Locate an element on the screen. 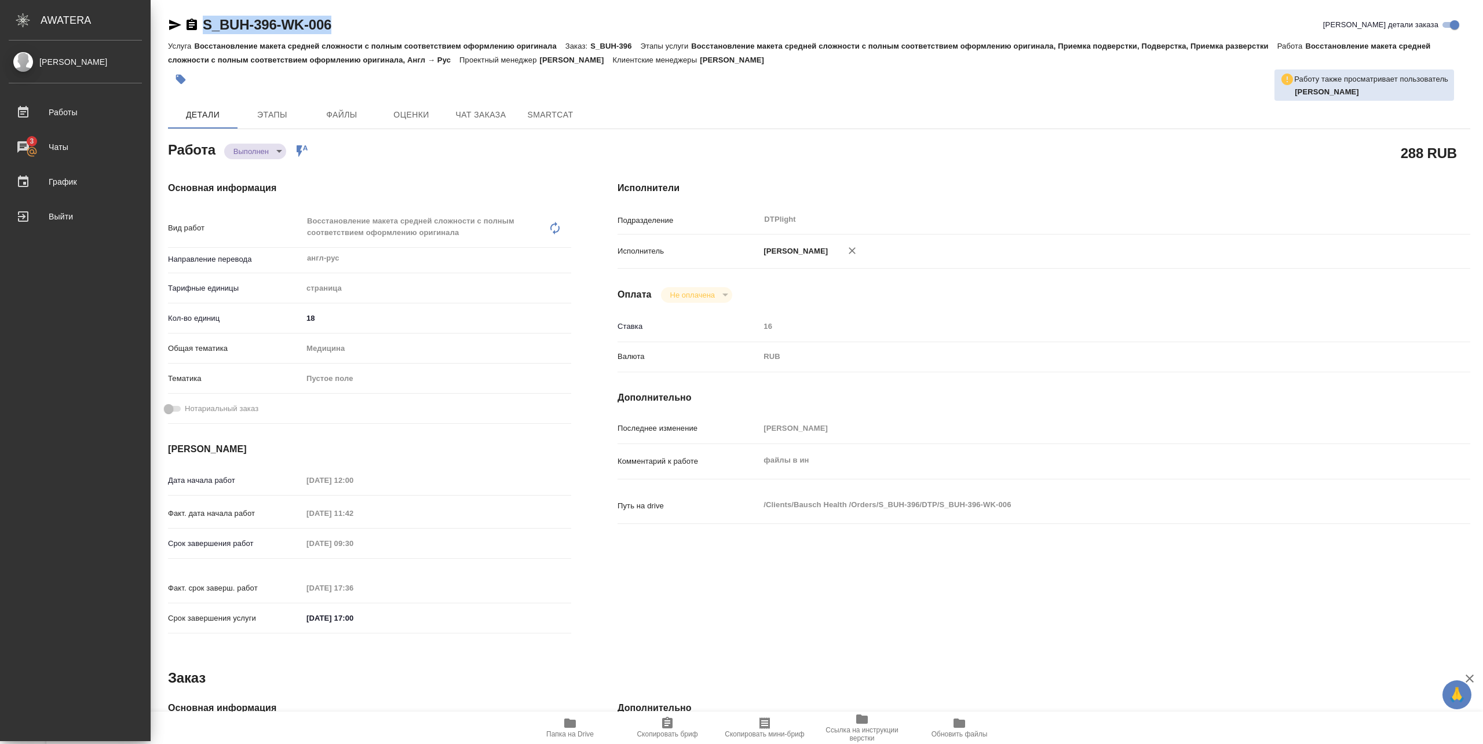 The width and height of the screenshot is (1483, 744). span: Скопировать бриф is located at coordinates (667, 734).